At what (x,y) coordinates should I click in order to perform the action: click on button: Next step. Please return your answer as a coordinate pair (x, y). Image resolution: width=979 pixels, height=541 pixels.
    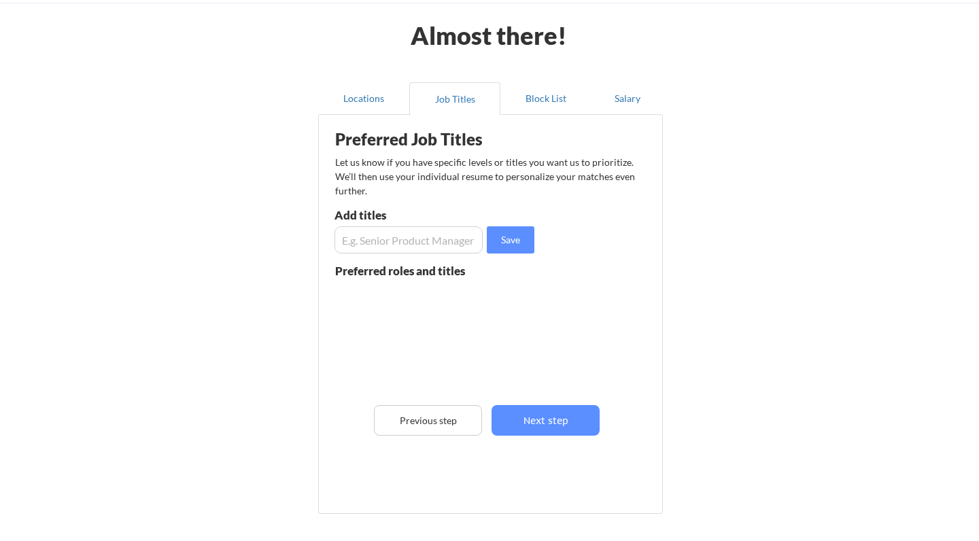
    Looking at the image, I should click on (545, 420).